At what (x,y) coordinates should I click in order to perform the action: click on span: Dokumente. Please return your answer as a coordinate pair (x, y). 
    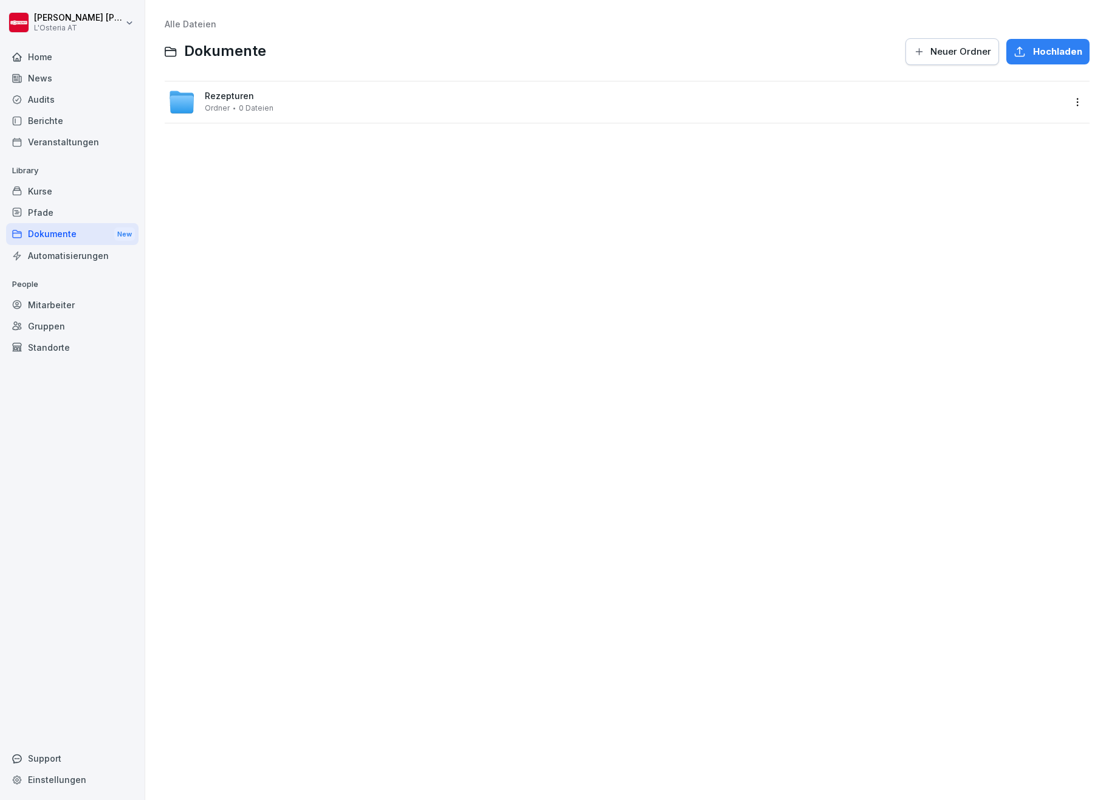
    Looking at the image, I should click on (225, 51).